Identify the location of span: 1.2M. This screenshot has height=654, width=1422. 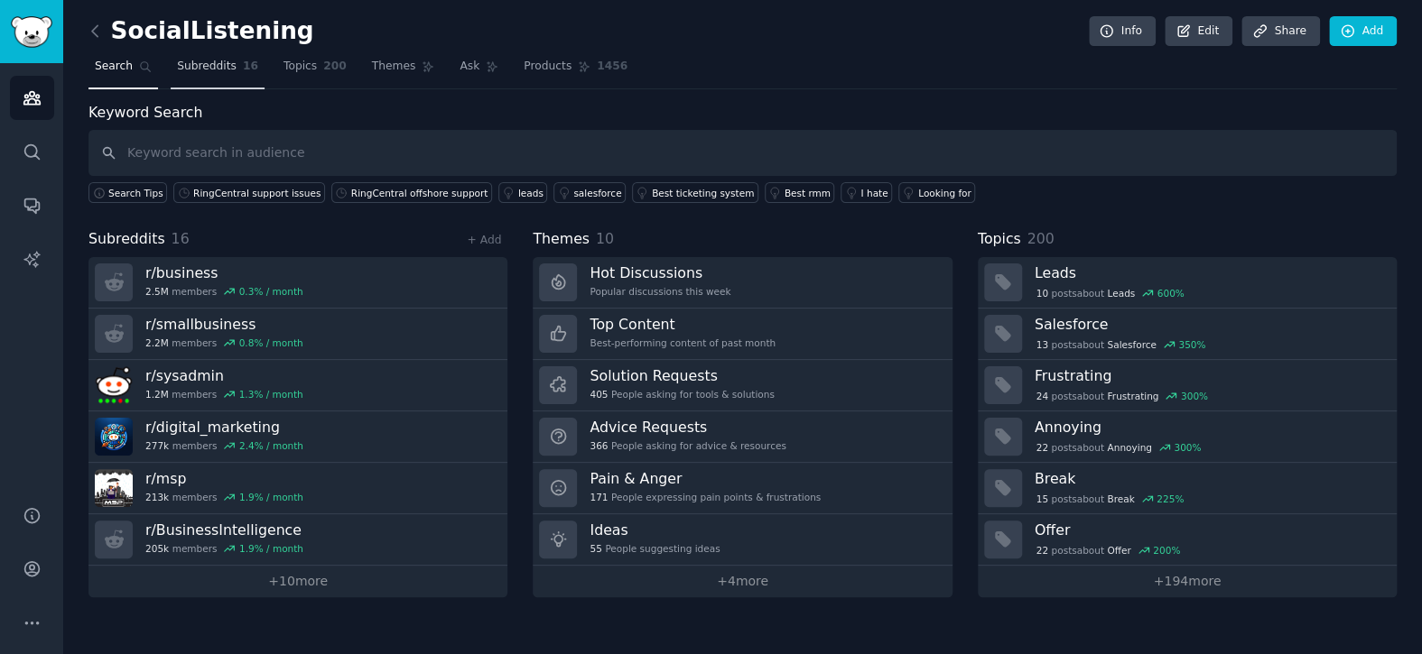
(157, 395).